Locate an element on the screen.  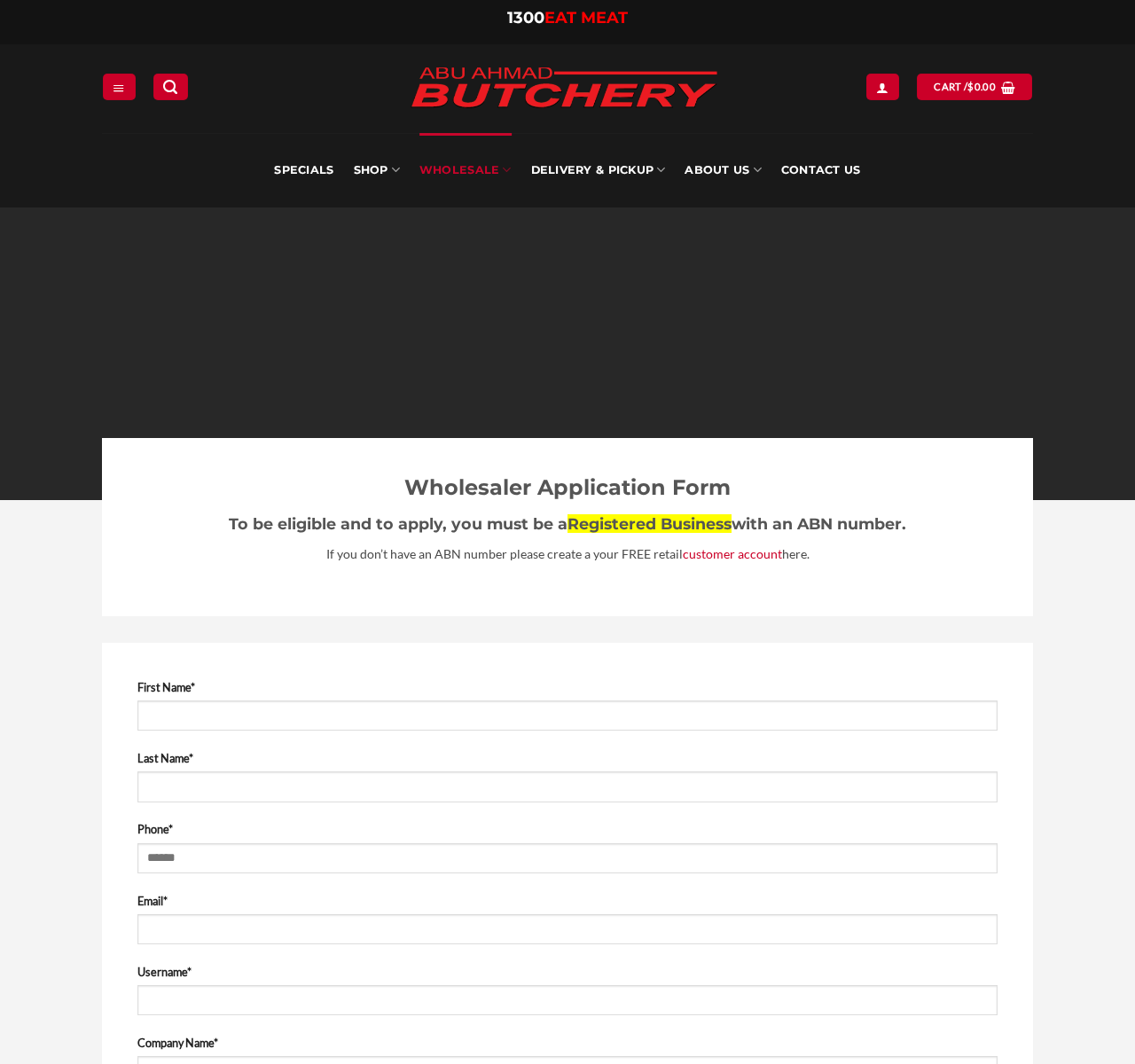
a: View cart is located at coordinates (974, 86).